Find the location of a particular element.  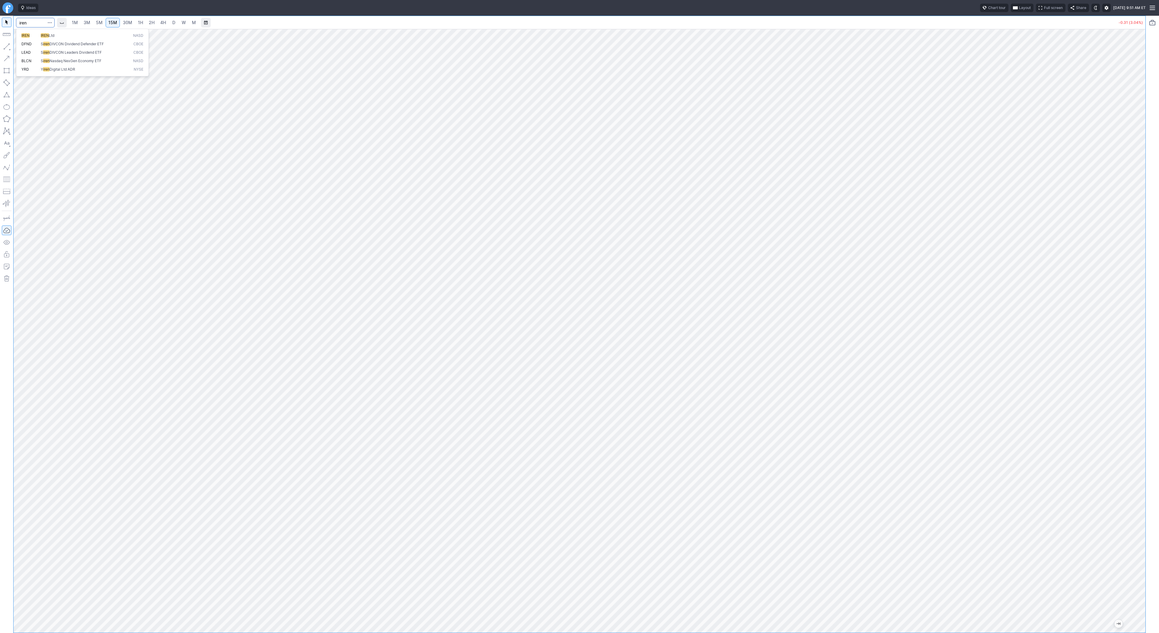

span: Share is located at coordinates (1081, 8).